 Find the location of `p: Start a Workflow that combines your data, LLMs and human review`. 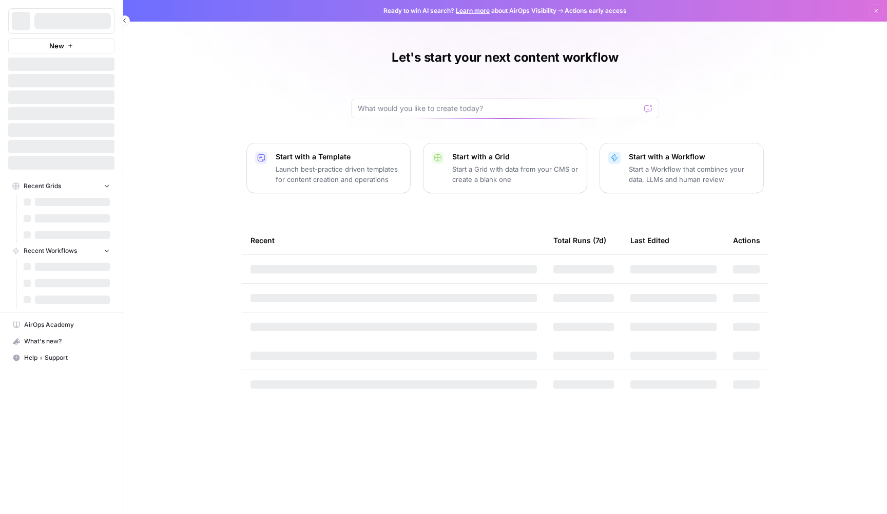

p: Start a Workflow that combines your data, LLMs and human review is located at coordinates (692, 174).